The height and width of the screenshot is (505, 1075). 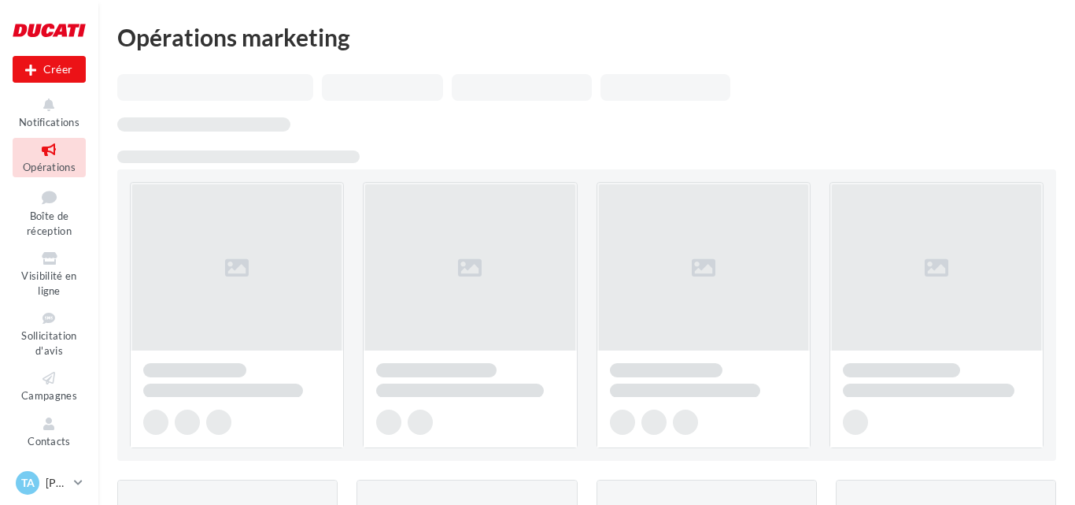 I want to click on a: Opérations, so click(x=49, y=157).